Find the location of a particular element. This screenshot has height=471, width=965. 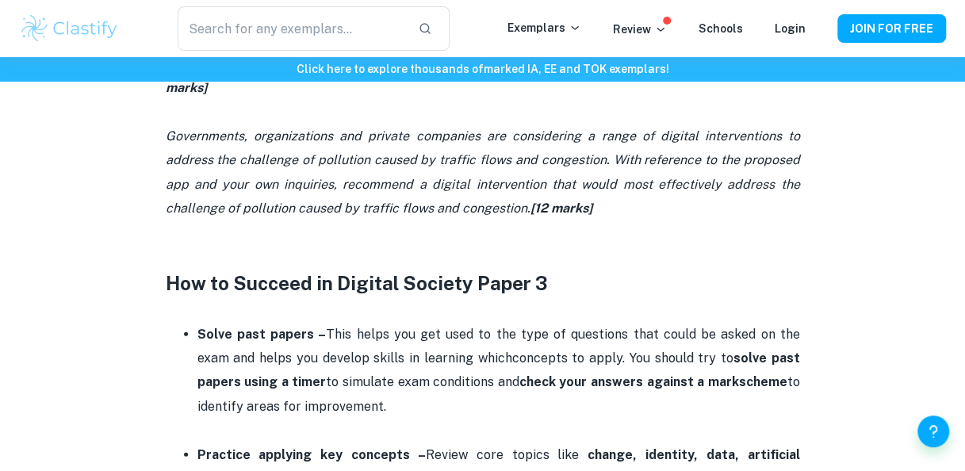

button: Help and Feedback is located at coordinates (933, 431).